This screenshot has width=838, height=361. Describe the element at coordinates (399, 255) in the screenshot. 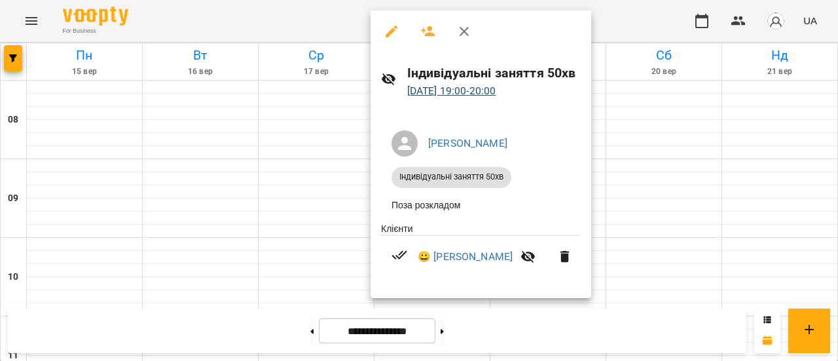

I see `svg: Візит сплачено` at that location.